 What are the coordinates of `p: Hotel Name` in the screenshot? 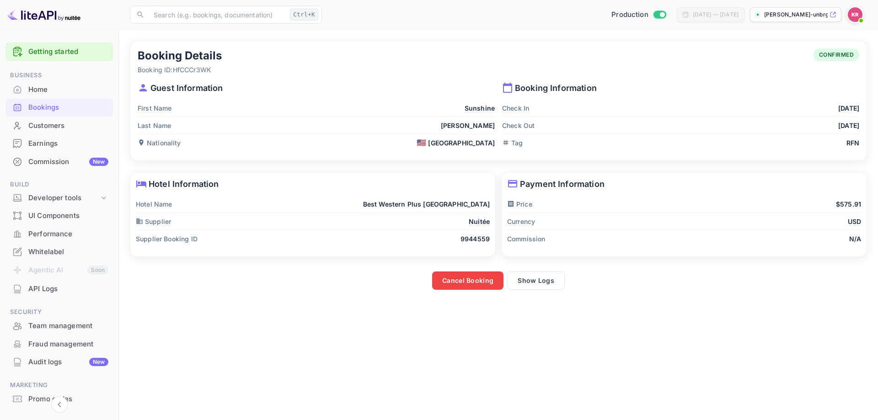 It's located at (154, 204).